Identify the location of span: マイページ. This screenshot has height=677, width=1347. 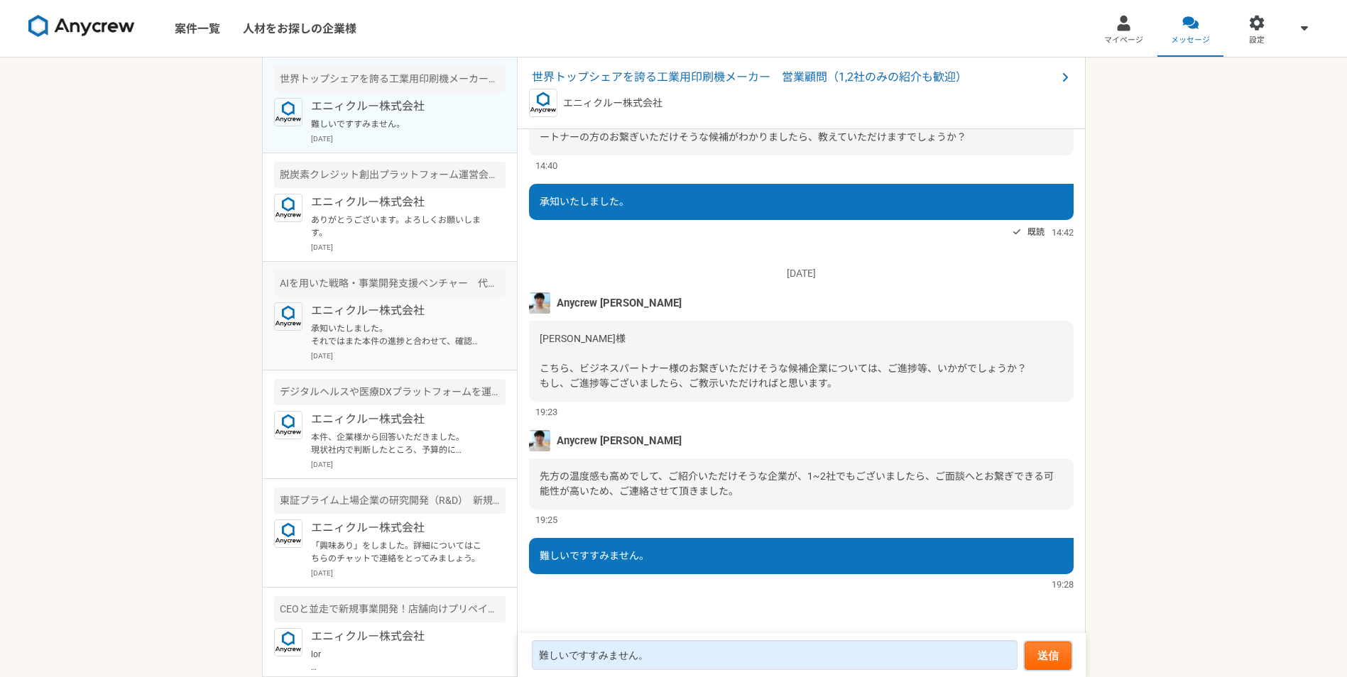
(1123, 40).